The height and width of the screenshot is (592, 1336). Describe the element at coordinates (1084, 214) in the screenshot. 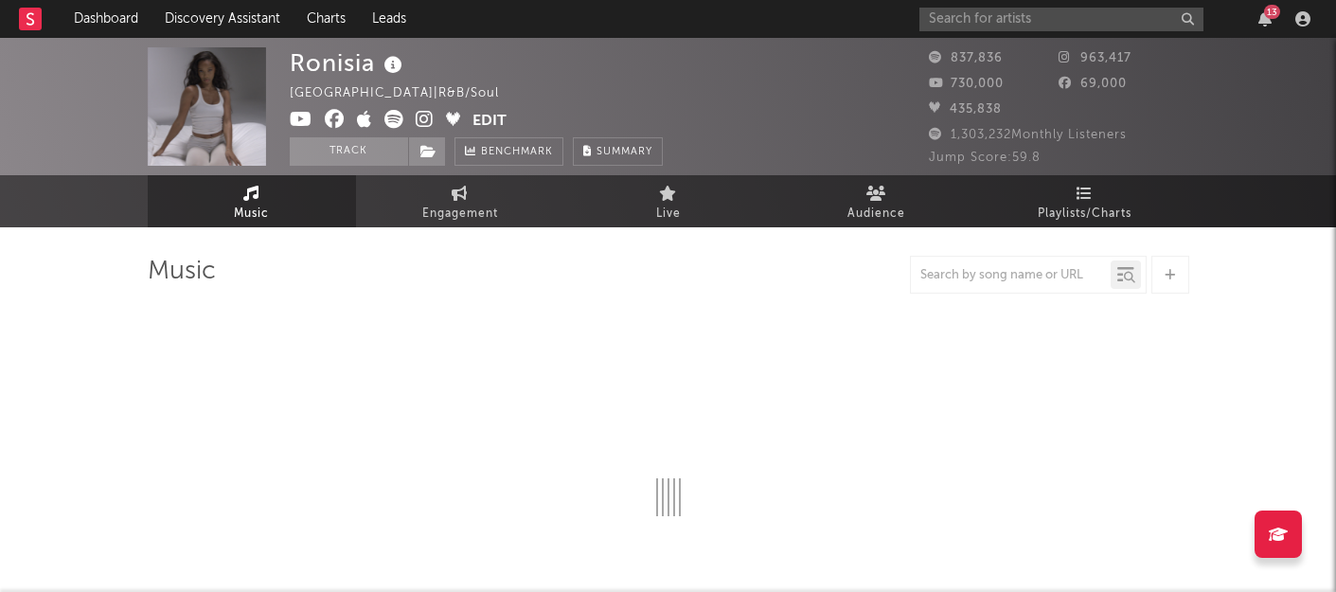

I see `span: Playlists/Charts` at that location.